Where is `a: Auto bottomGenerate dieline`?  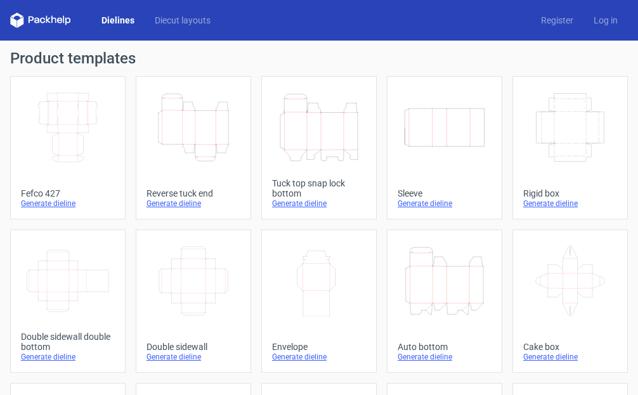 a: Auto bottomGenerate dieline is located at coordinates (445, 301).